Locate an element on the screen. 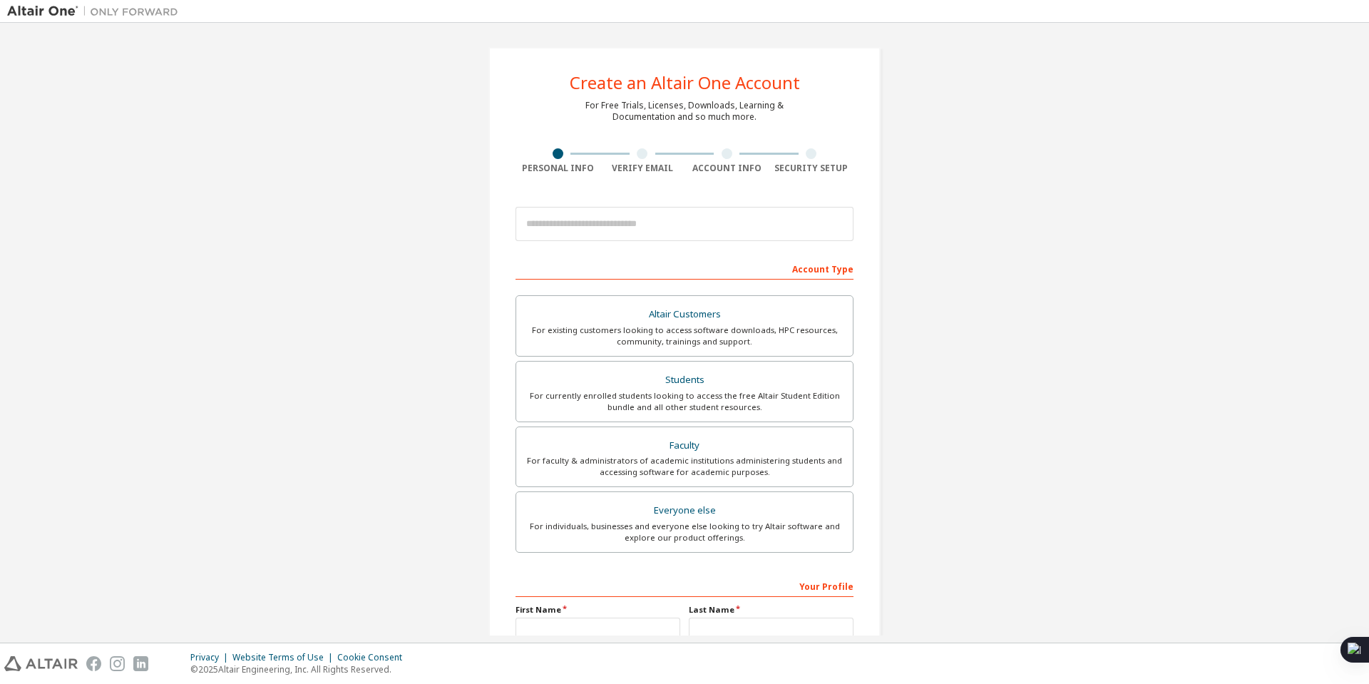 The image size is (1369, 684). div: Create an Altair One Account is located at coordinates (684, 83).